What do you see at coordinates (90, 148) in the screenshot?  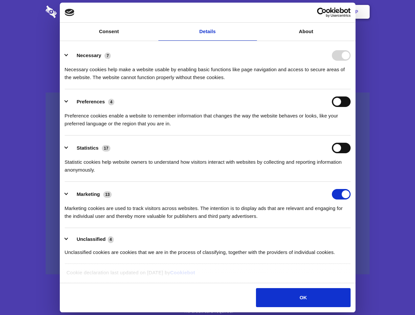 I see `button: Statistics (17)` at bounding box center [90, 148].